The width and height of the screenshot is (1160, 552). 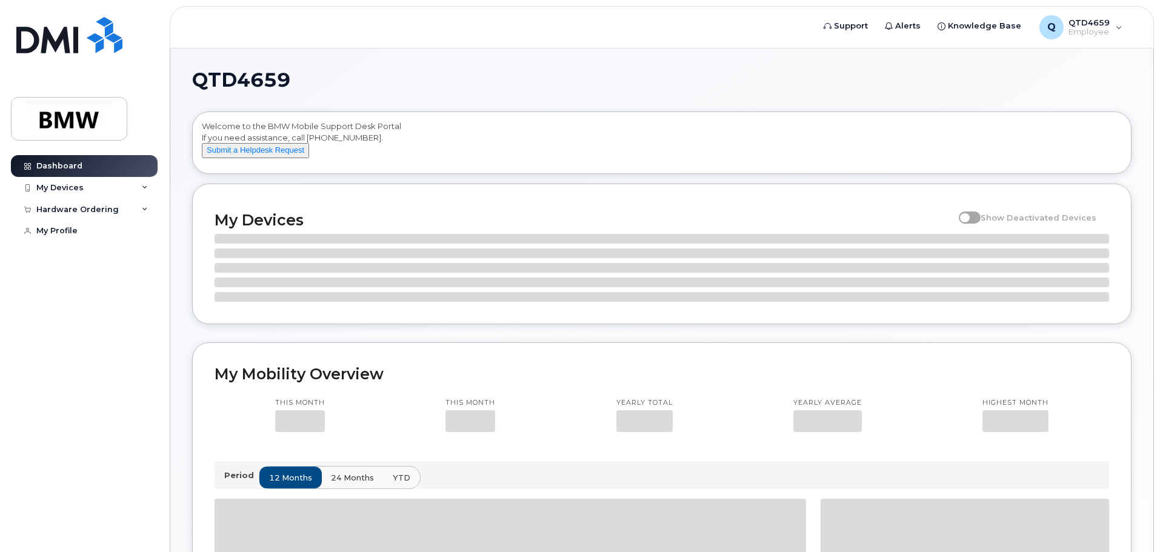 What do you see at coordinates (401, 478) in the screenshot?
I see `span: YTD` at bounding box center [401, 478].